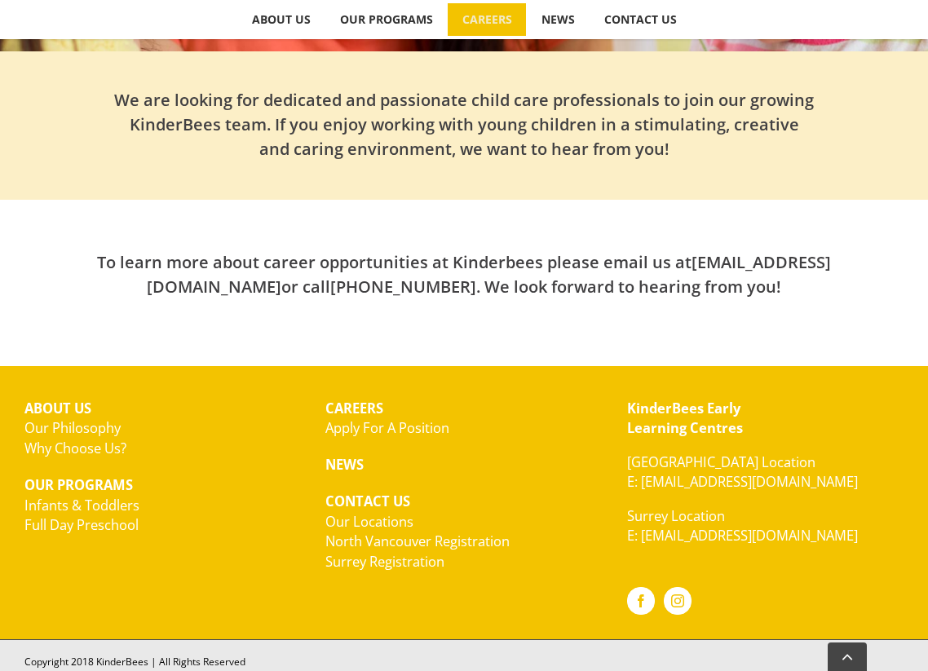  What do you see at coordinates (685, 418) in the screenshot?
I see `strong: KinderBees Early Learning Centres` at bounding box center [685, 418].